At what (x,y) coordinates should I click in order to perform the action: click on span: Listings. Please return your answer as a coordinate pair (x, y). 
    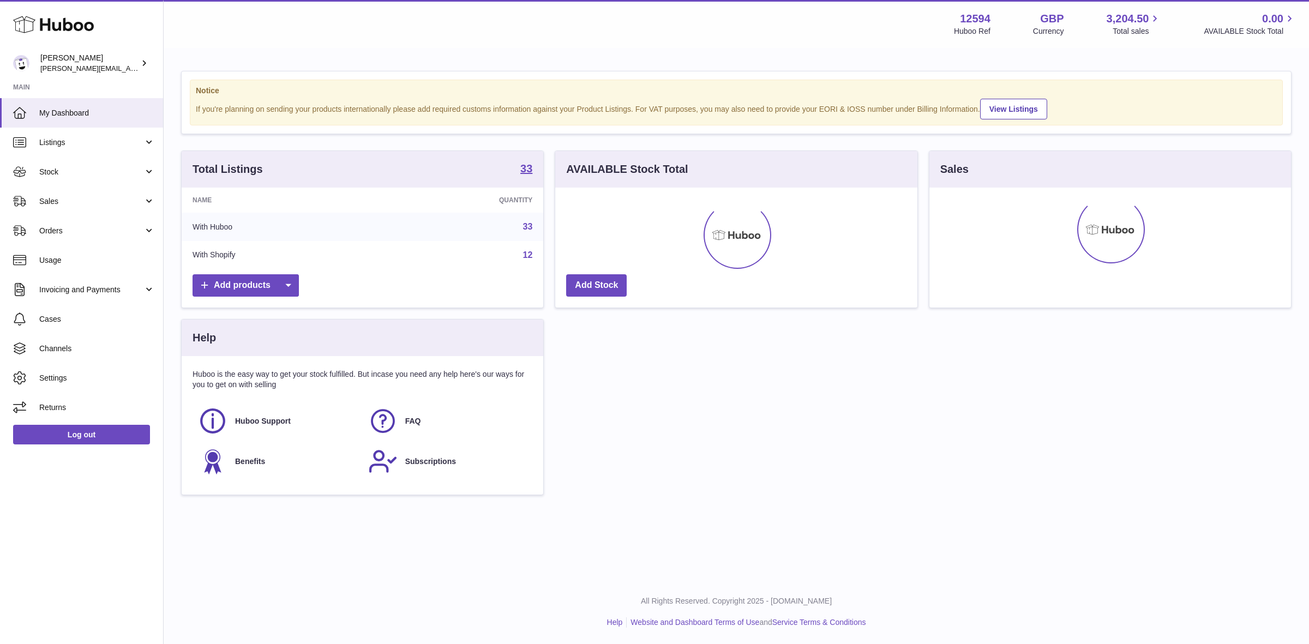
    Looking at the image, I should click on (91, 142).